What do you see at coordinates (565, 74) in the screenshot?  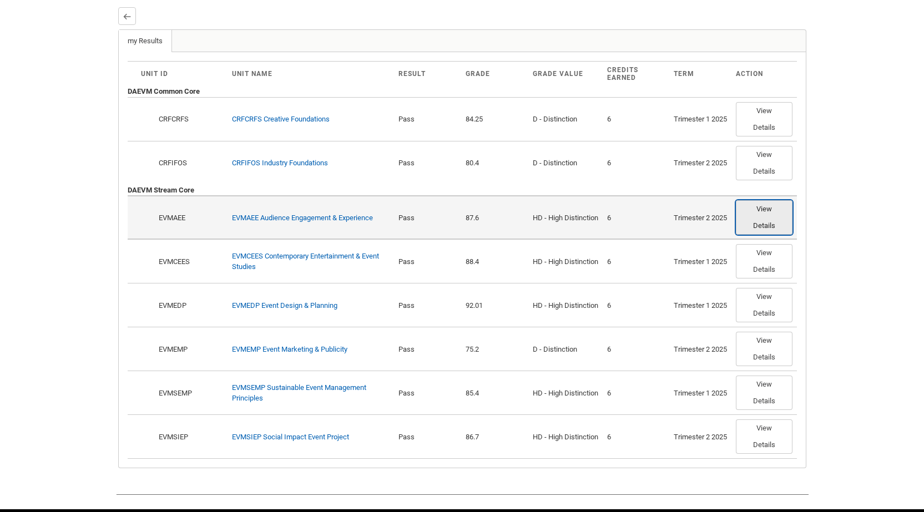 I see `div: Grade Value` at bounding box center [565, 74].